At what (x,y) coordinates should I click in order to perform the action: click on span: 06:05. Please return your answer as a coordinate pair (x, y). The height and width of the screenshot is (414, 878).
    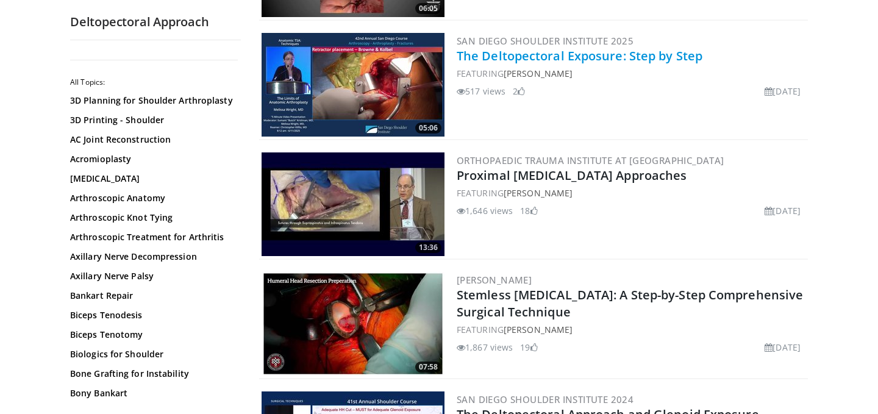
    Looking at the image, I should click on (428, 9).